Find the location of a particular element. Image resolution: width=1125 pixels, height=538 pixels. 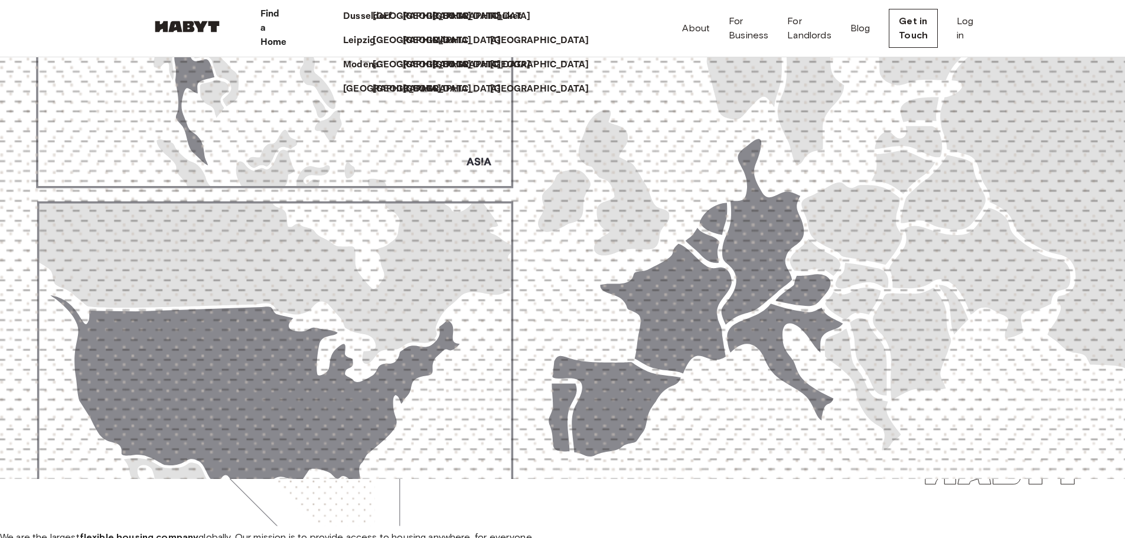

a: Blog is located at coordinates (860, 28).